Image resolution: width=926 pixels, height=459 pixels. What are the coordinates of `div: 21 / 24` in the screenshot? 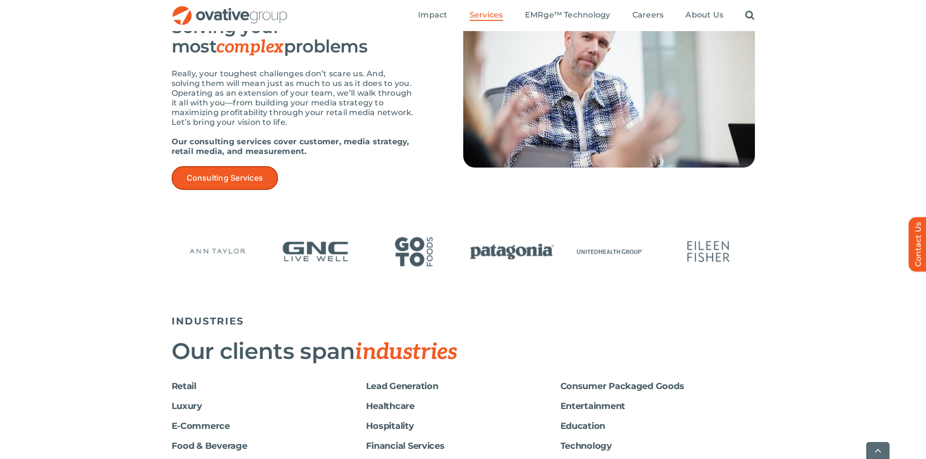 It's located at (414, 253).